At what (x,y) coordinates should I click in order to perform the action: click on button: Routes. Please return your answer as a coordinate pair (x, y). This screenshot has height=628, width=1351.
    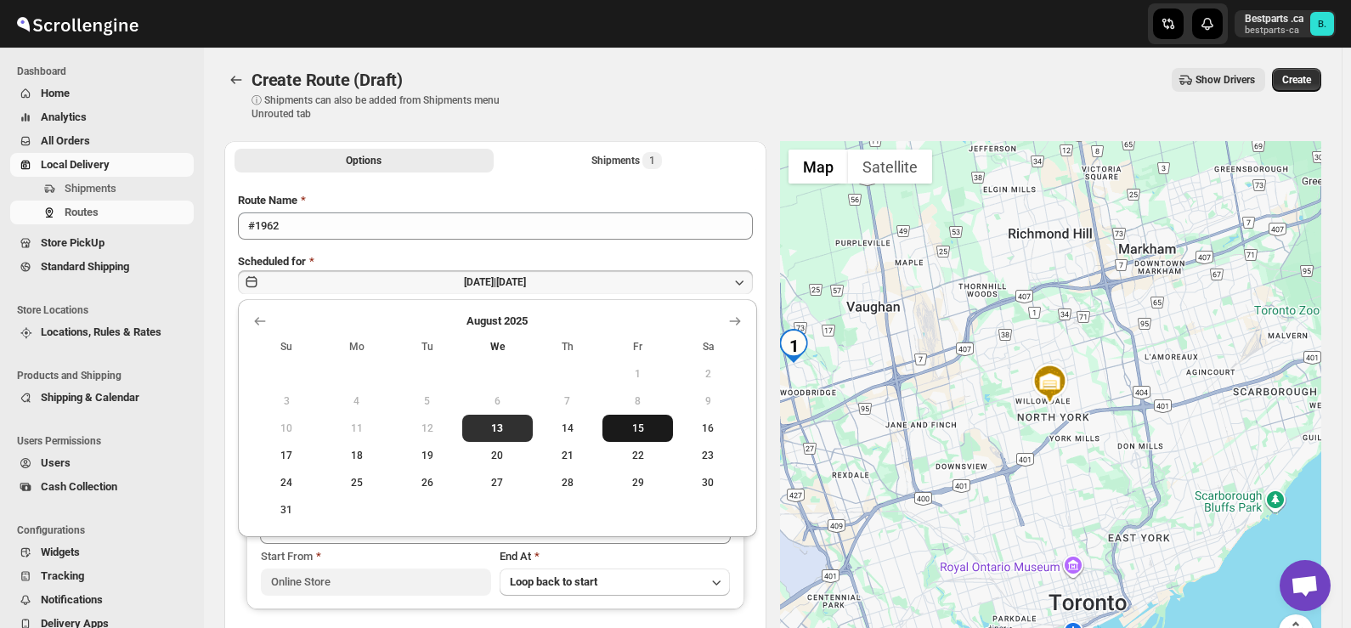
    Looking at the image, I should click on (236, 80).